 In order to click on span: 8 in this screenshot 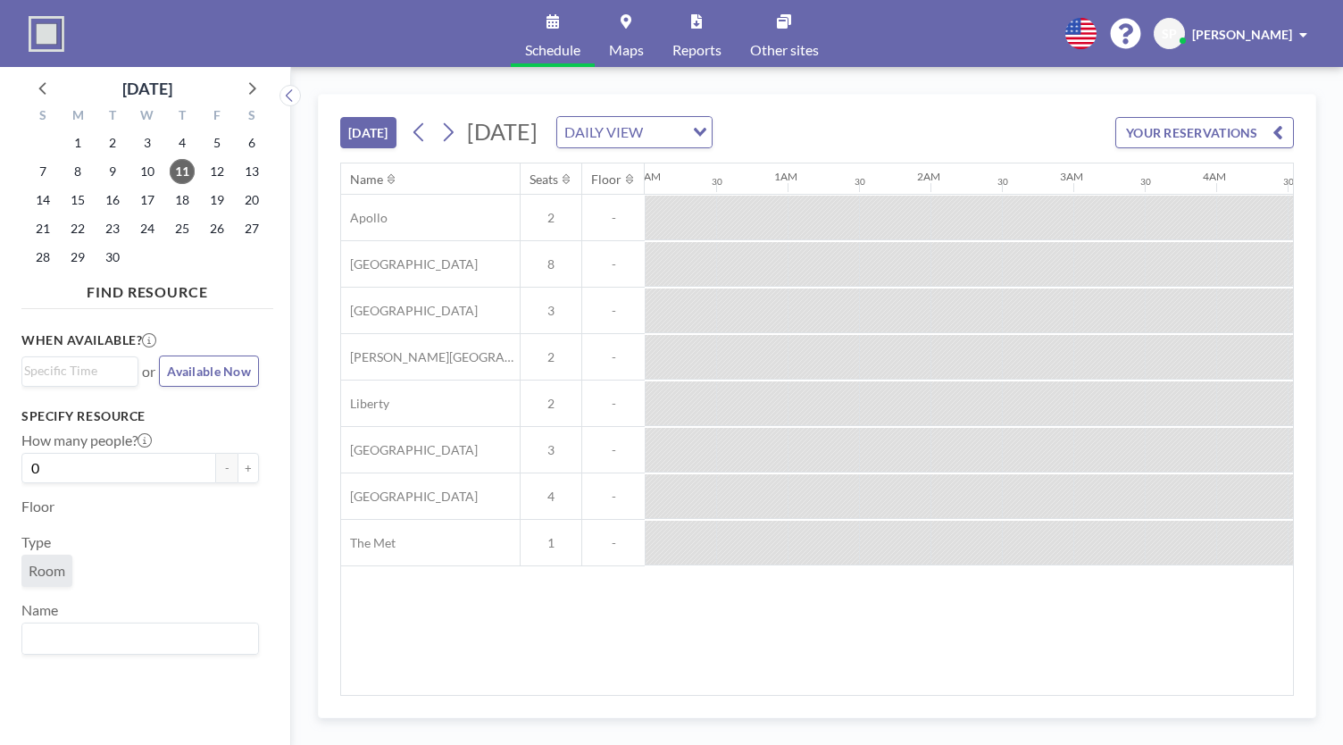, I will do `click(551, 264)`.